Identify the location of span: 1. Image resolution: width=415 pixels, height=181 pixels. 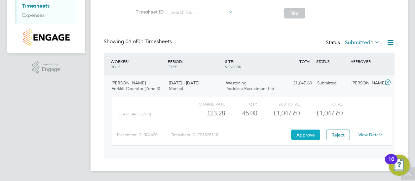
(372, 43).